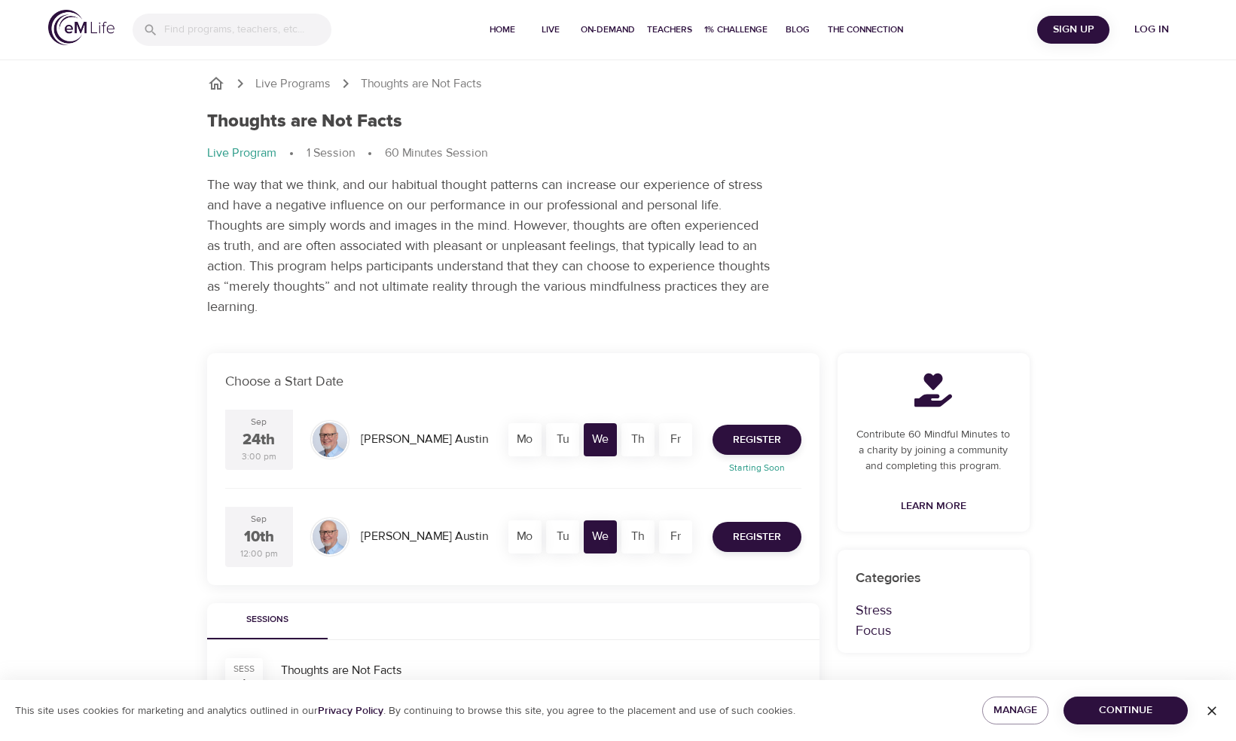  What do you see at coordinates (267, 620) in the screenshot?
I see `span: Sessions` at bounding box center [267, 620].